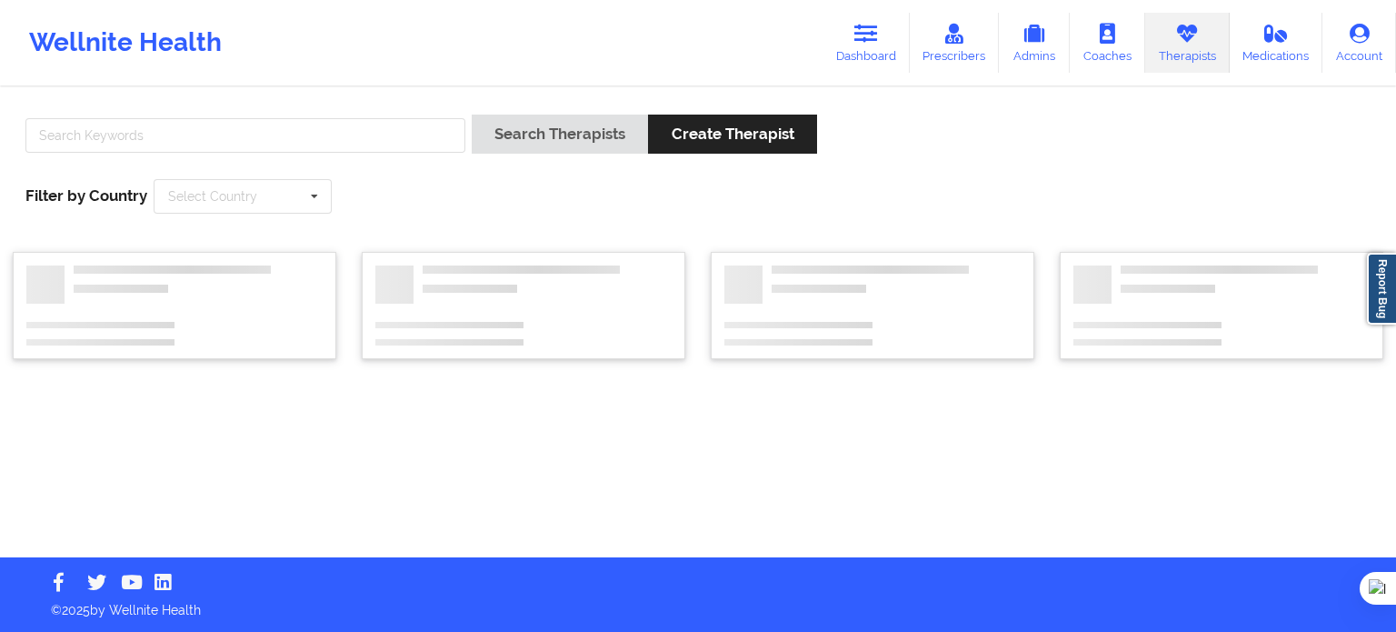 The image size is (1396, 632). I want to click on a: Prescribers, so click(954, 43).